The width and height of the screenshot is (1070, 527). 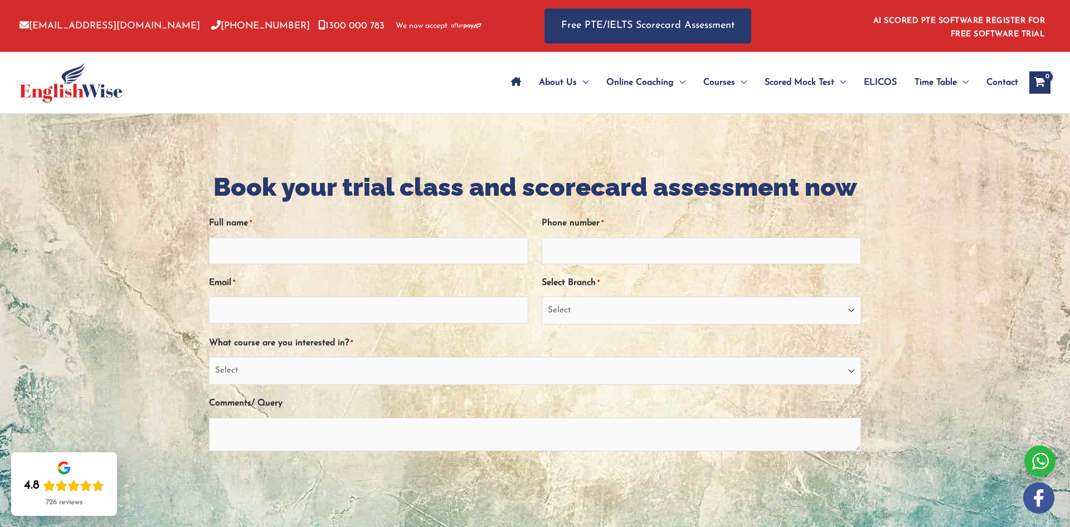 What do you see at coordinates (942, 83) in the screenshot?
I see `a: Time TableMenu Toggle` at bounding box center [942, 83].